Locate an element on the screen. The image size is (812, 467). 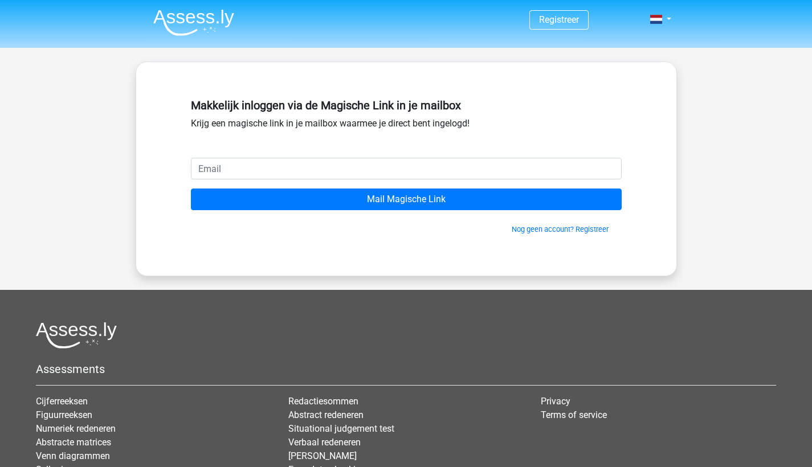
a: Verbaal redeneren is located at coordinates (324, 442).